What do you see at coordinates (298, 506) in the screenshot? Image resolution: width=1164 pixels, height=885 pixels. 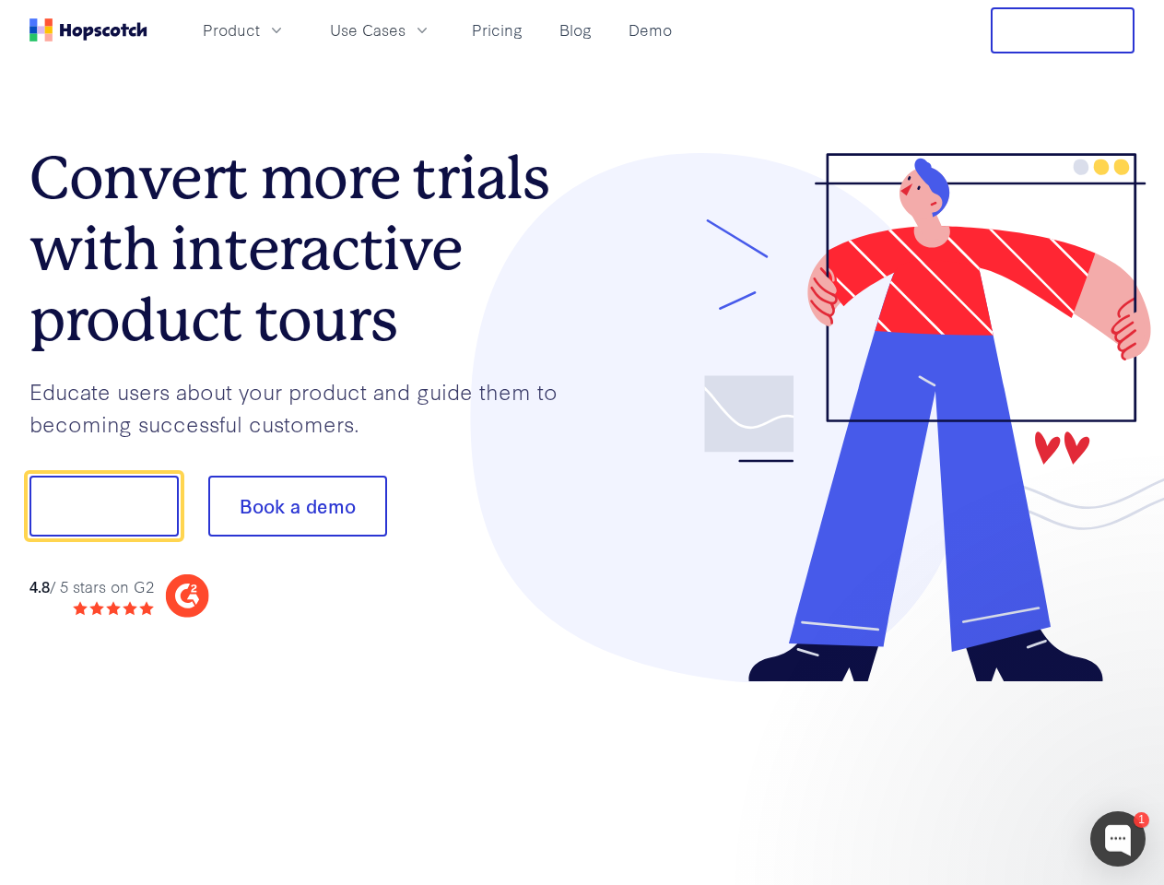 I see `button: Book a demo` at bounding box center [298, 506].